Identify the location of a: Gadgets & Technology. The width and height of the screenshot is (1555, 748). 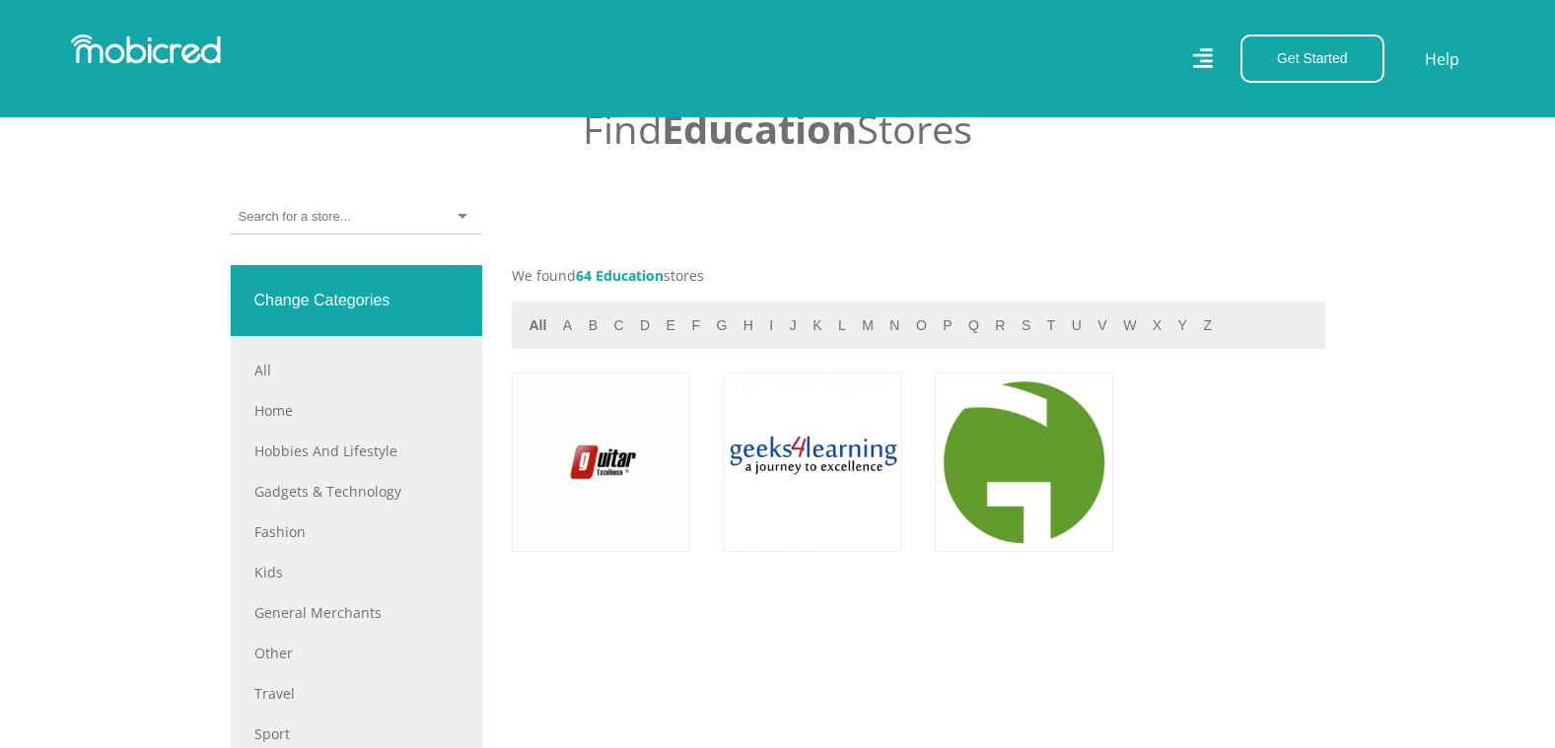
(356, 491).